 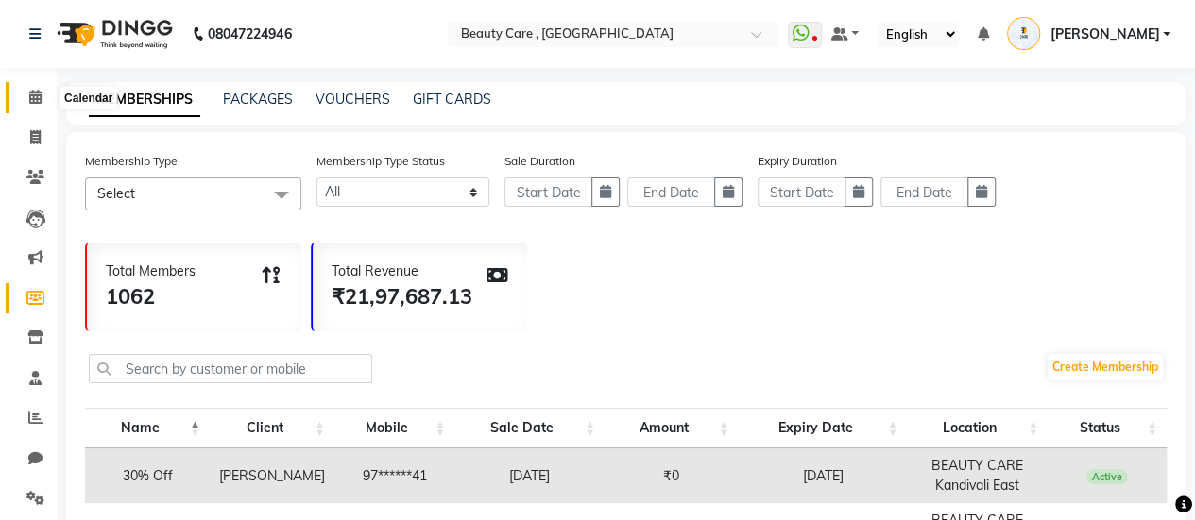 I want to click on label: Expiry Duration, so click(x=797, y=162).